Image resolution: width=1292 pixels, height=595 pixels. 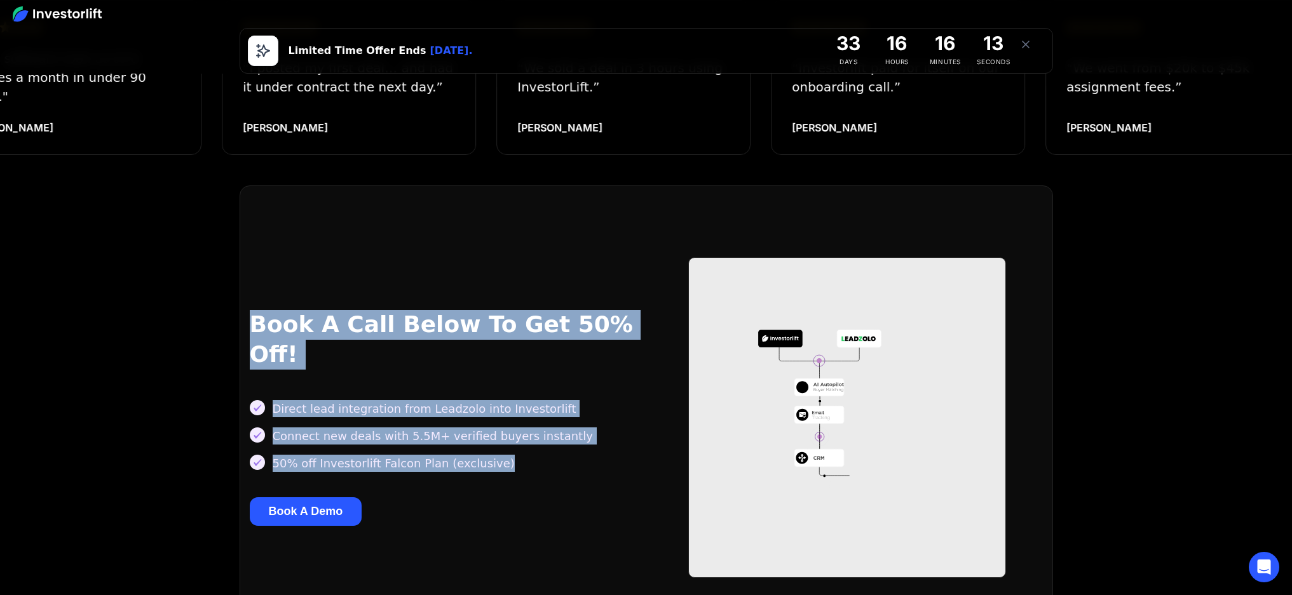 What do you see at coordinates (445, 340) in the screenshot?
I see `h2: Book A Call Below To Get 50% Off!` at bounding box center [445, 340].